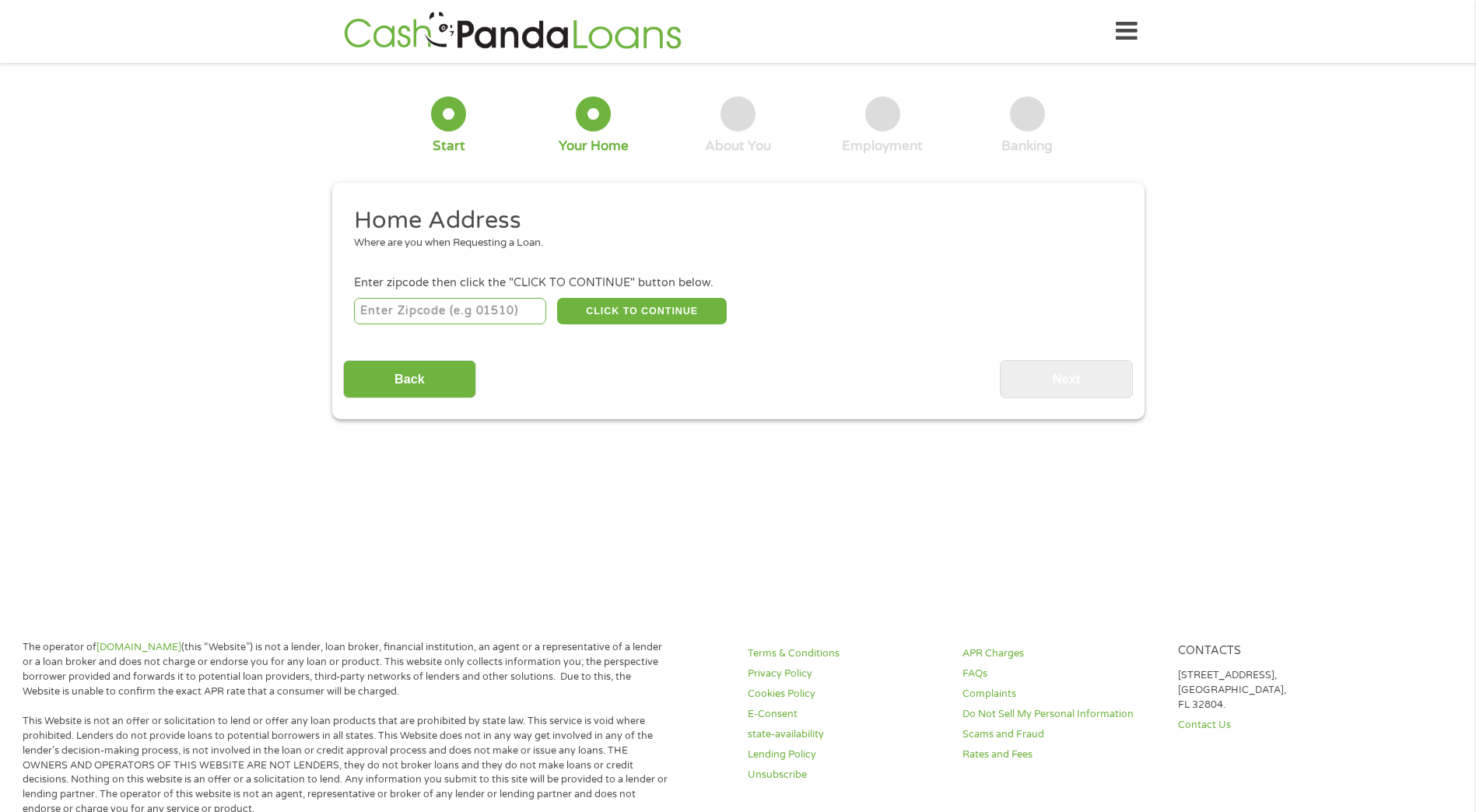 The image size is (1476, 812). What do you see at coordinates (346, 670) in the screenshot?
I see `p: The operator of (this “Website”) is not a lender, loan broker, financial institution, an agent or...` at bounding box center [346, 670].